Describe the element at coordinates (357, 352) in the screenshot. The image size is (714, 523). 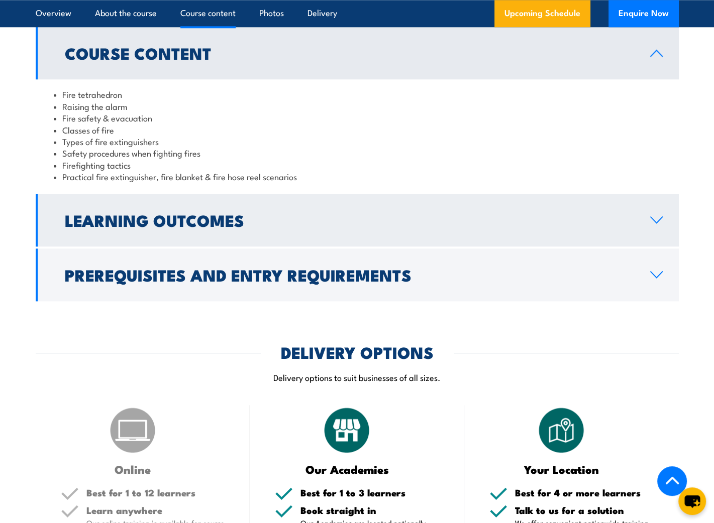
I see `h2: DELIVERY OPTIONS` at that location.